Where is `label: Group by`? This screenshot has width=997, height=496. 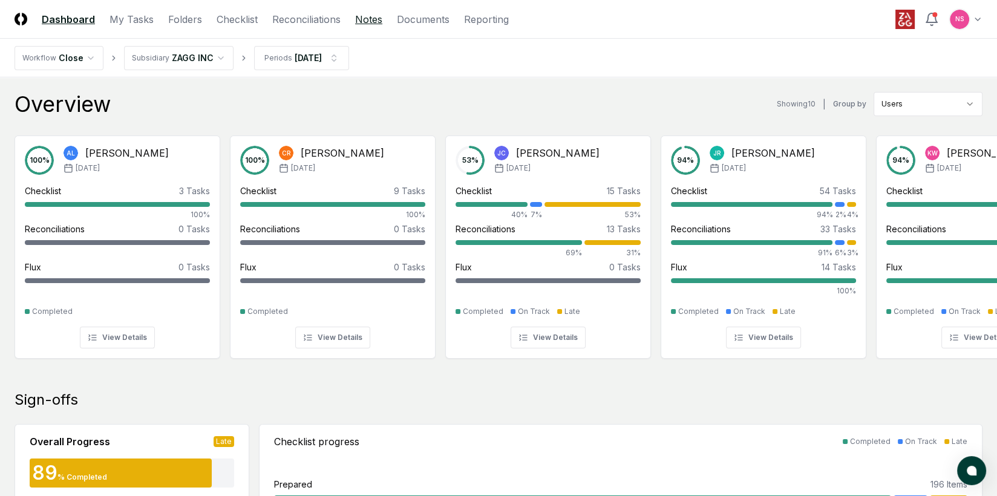
label: Group by is located at coordinates (850, 104).